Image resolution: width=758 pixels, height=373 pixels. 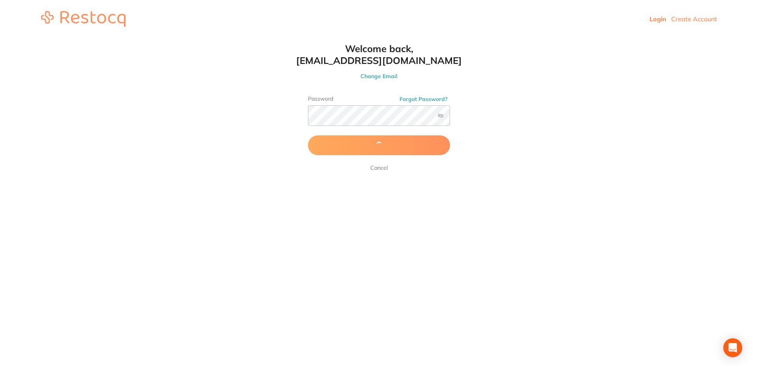 What do you see at coordinates (379, 99) in the screenshot?
I see `label: Password` at bounding box center [379, 99].